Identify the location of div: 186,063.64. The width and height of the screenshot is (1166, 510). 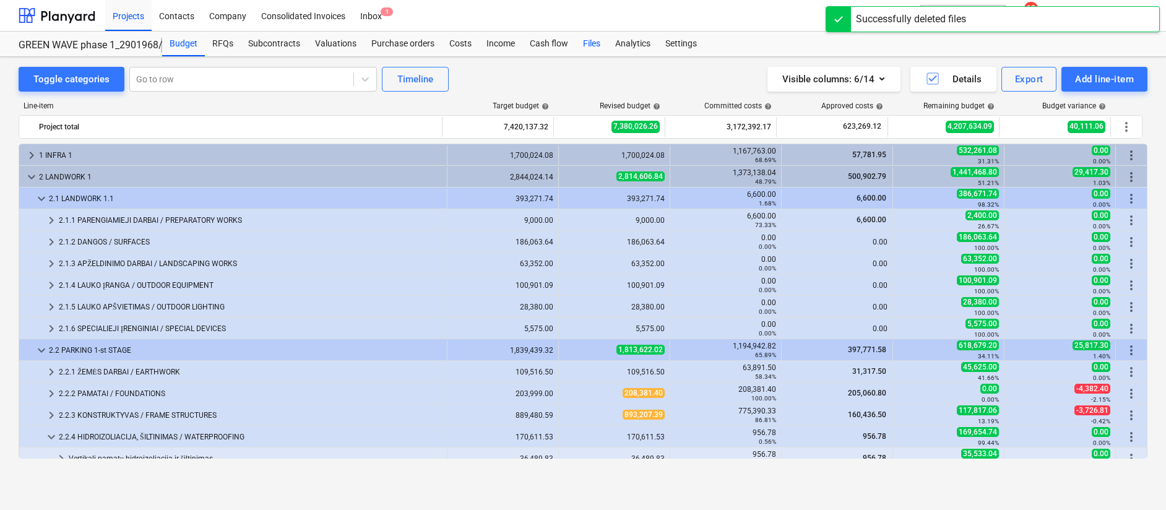
(503, 242).